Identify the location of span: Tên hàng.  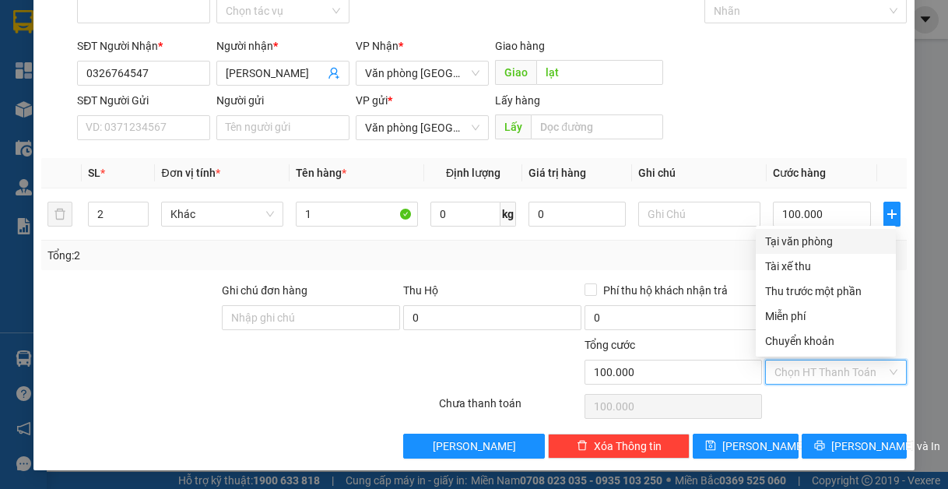
(321, 173).